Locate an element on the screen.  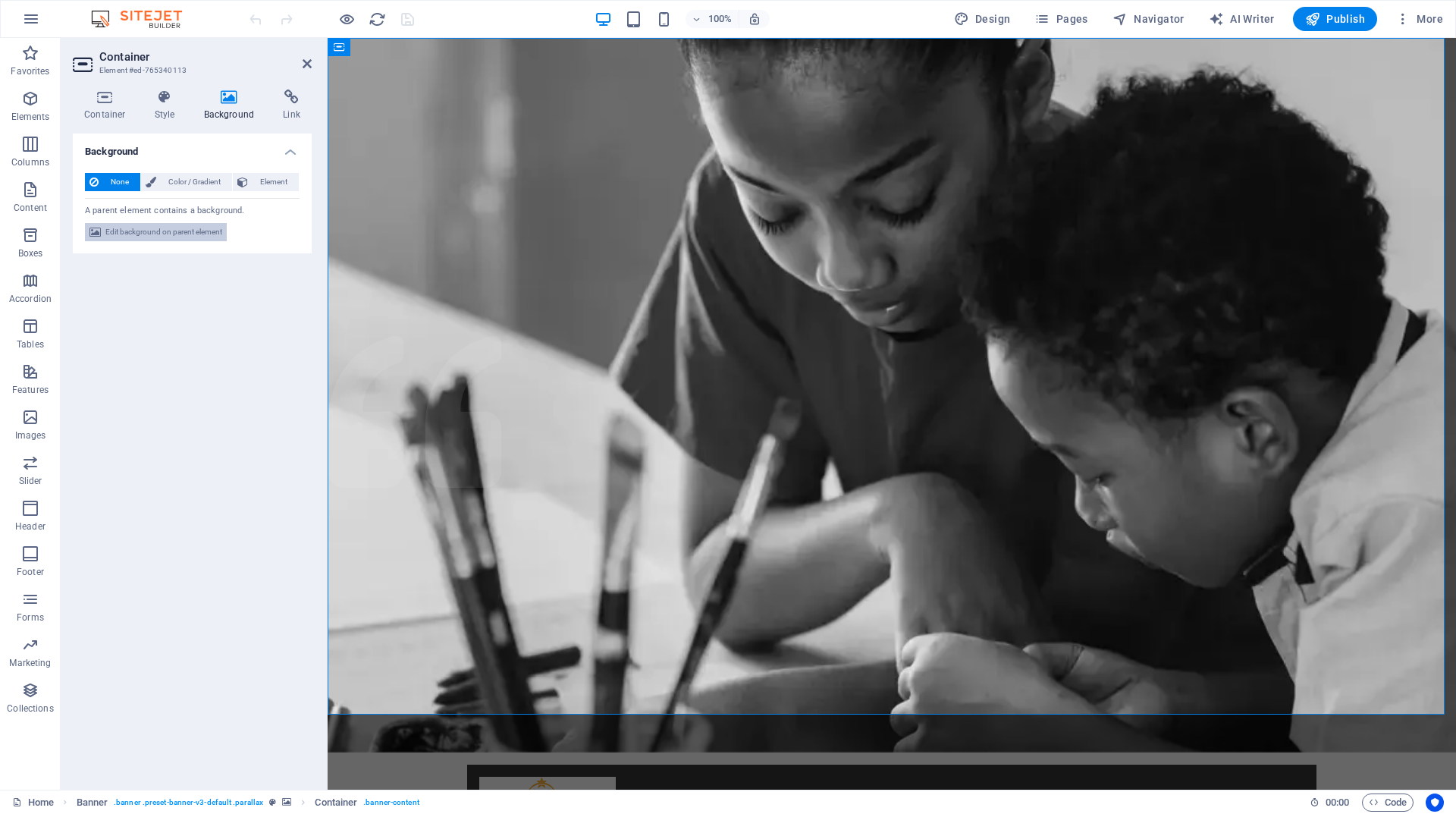
i: Reload page is located at coordinates (377, 19).